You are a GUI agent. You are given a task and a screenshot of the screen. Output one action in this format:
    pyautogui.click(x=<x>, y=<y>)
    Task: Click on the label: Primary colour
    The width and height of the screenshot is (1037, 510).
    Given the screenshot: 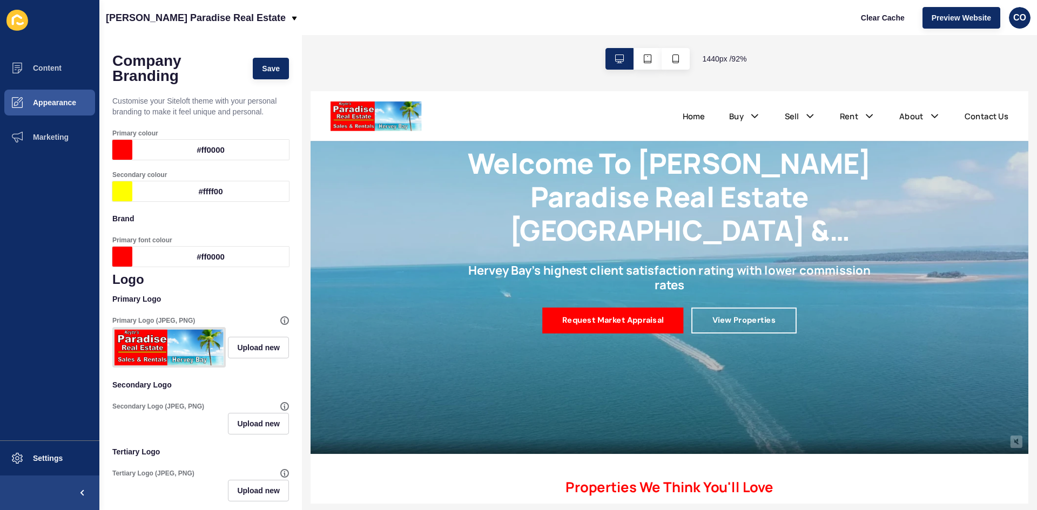 What is the action you would take?
    pyautogui.click(x=135, y=133)
    